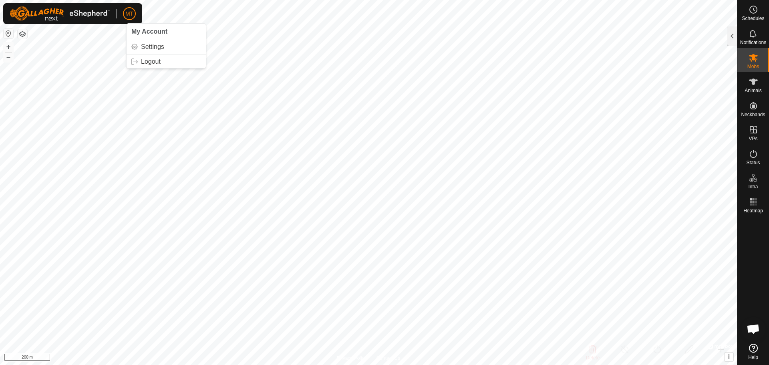 The height and width of the screenshot is (365, 769). What do you see at coordinates (753, 91) in the screenshot?
I see `span: Animals` at bounding box center [753, 91].